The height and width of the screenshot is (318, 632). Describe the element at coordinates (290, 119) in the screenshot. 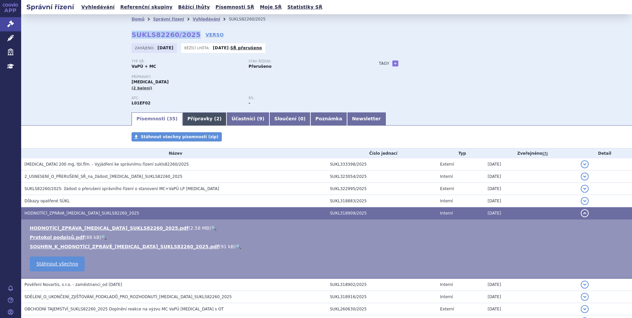

I see `a: Sloučení (0)` at that location.